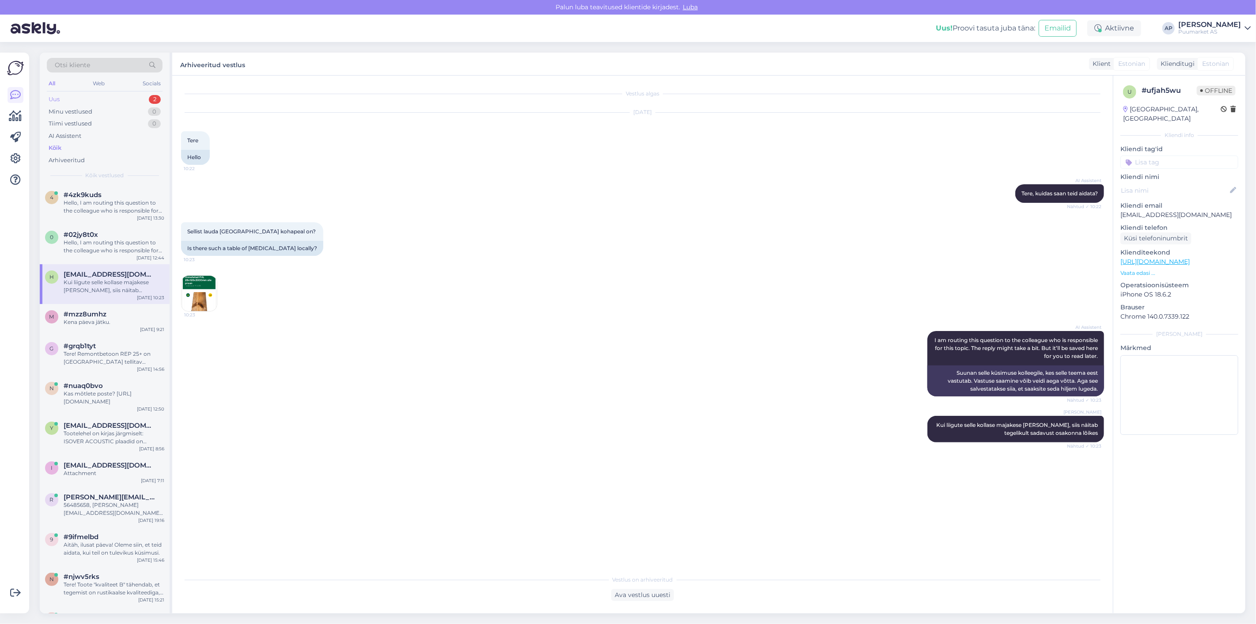  Describe the element at coordinates (52, 539) in the screenshot. I see `span: 9` at that location.